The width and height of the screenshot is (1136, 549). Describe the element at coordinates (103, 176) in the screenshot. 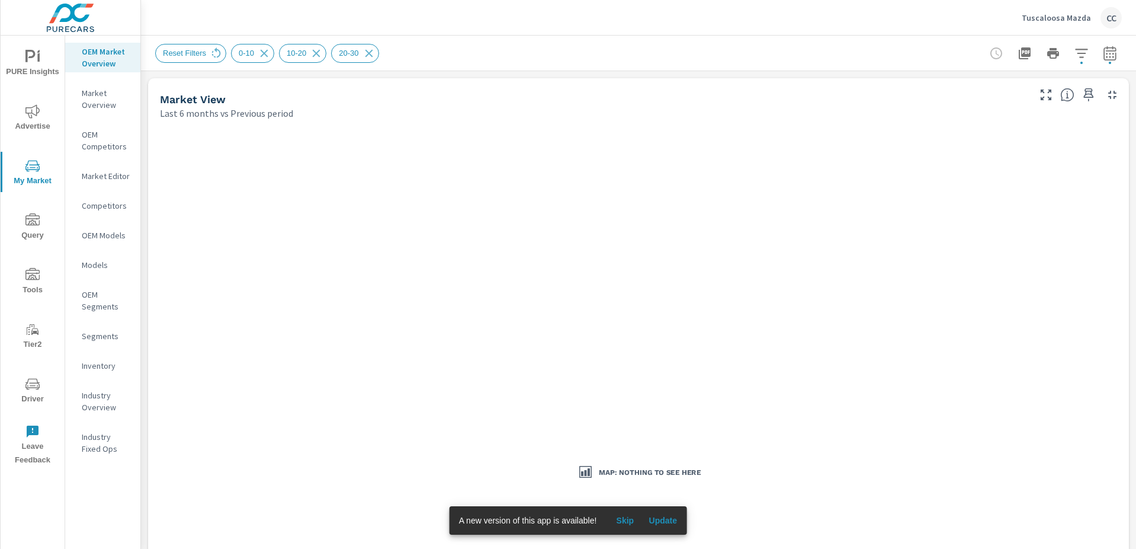

I see `div: Market Editor` at that location.